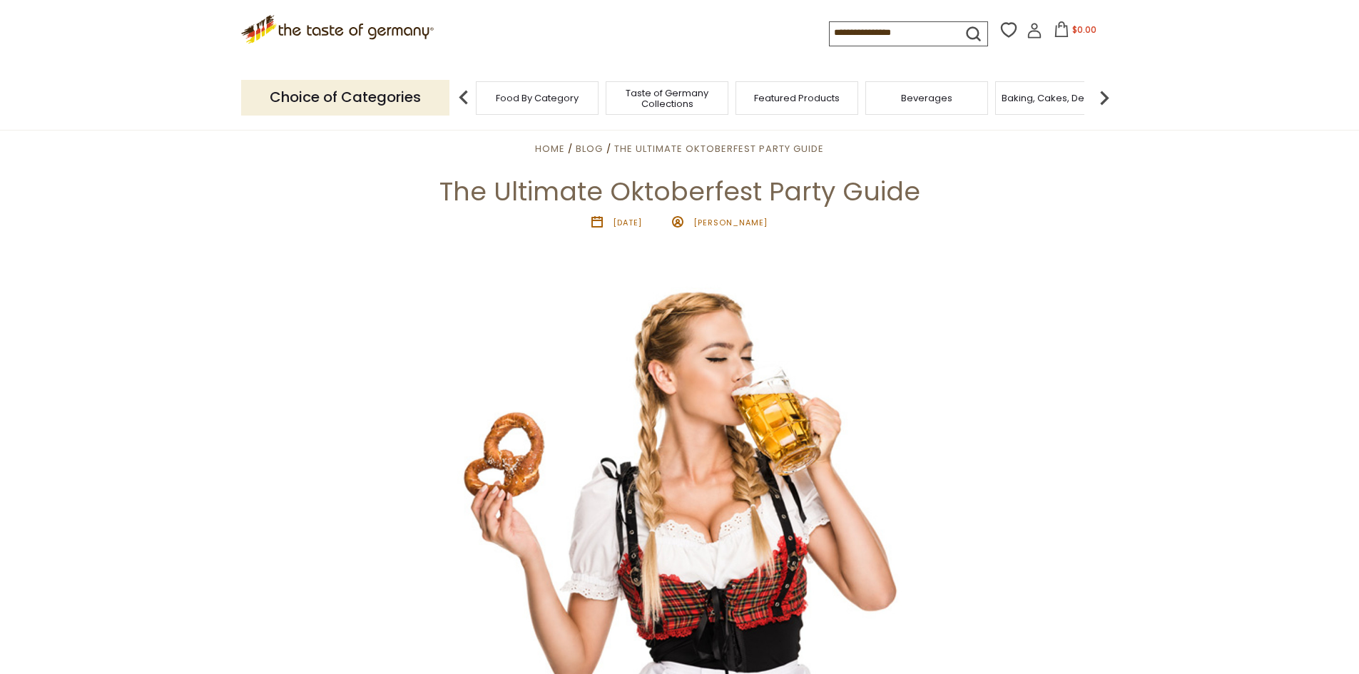  Describe the element at coordinates (797, 98) in the screenshot. I see `a: Featured Products` at that location.